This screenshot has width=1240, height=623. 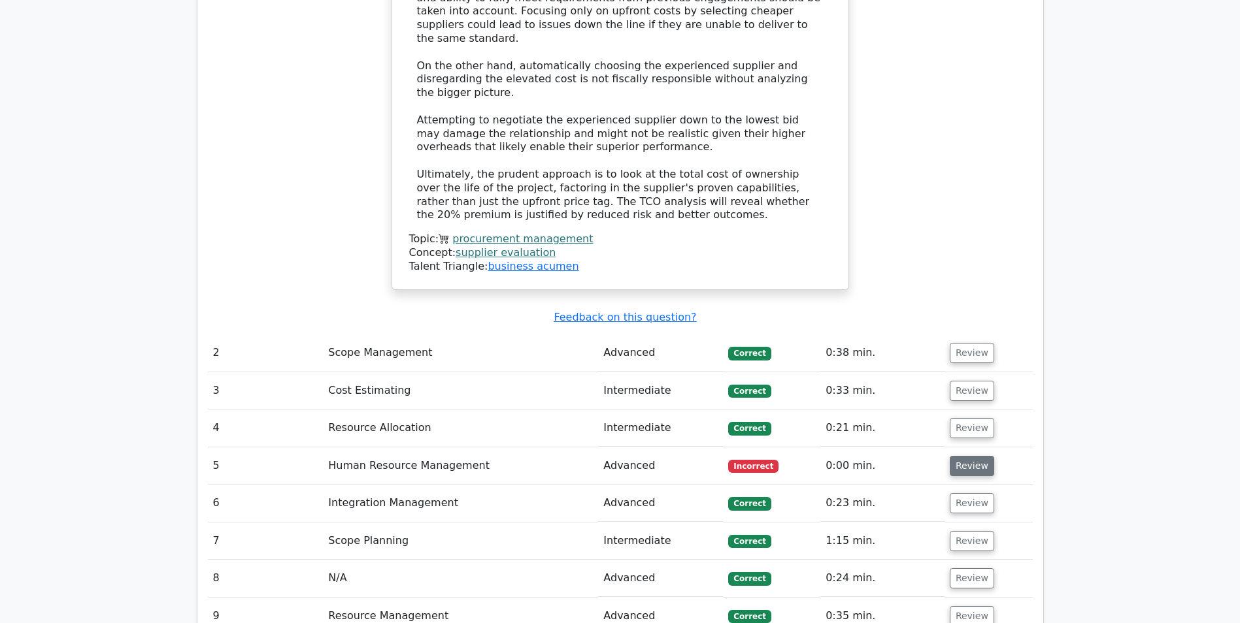 I want to click on td: 6, so click(x=265, y=503).